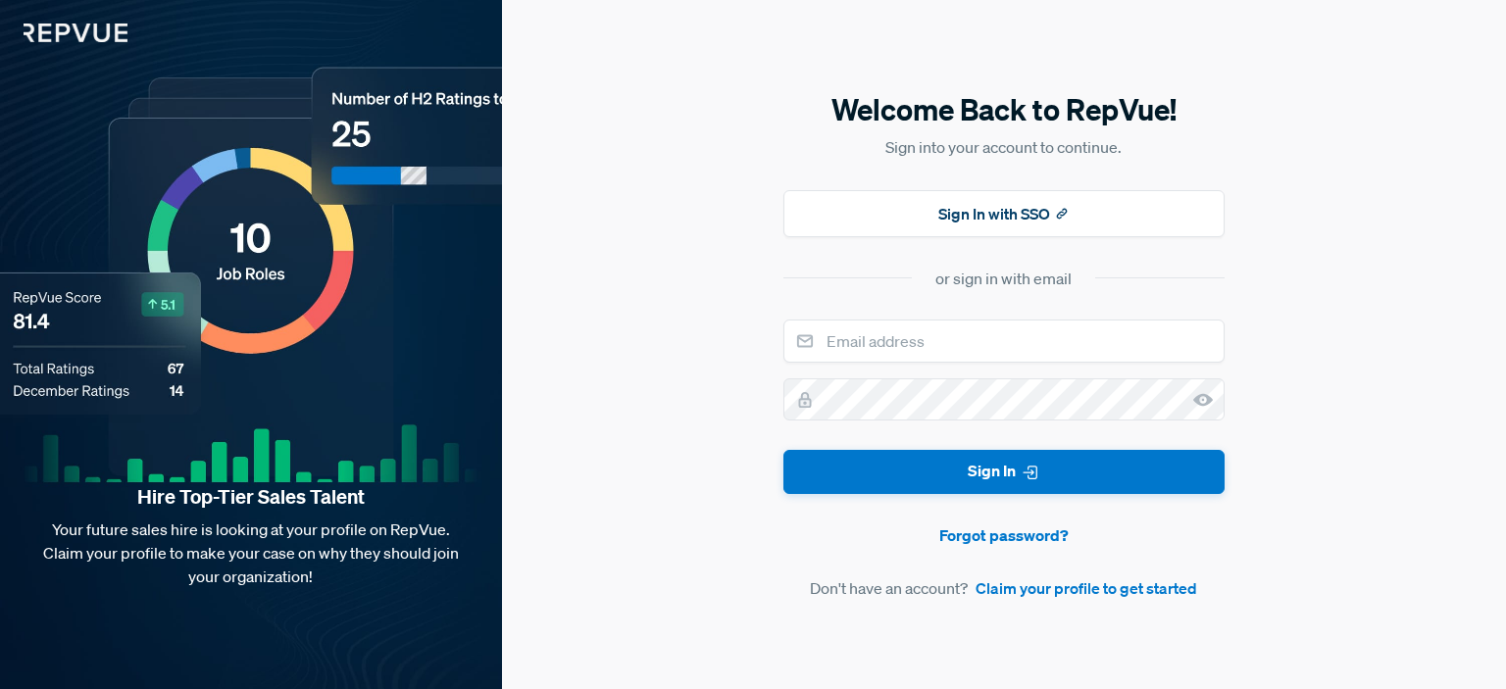 This screenshot has height=689, width=1506. I want to click on p: Sign into your account to continue., so click(1004, 147).